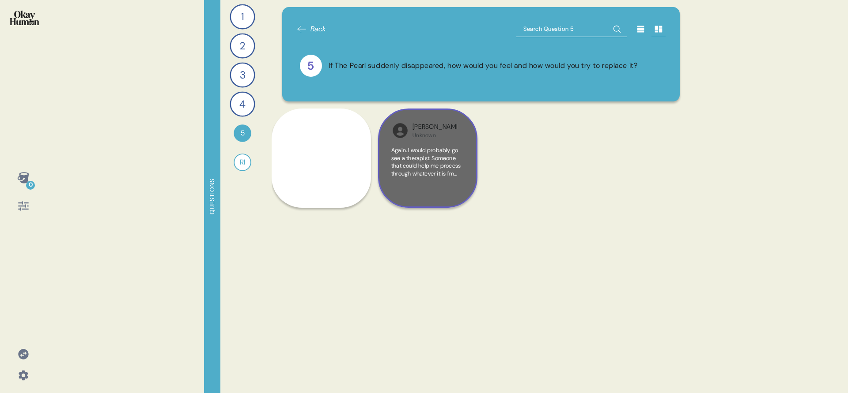 This screenshot has height=393, width=848. What do you see at coordinates (30, 185) in the screenshot?
I see `div: 0` at bounding box center [30, 185].